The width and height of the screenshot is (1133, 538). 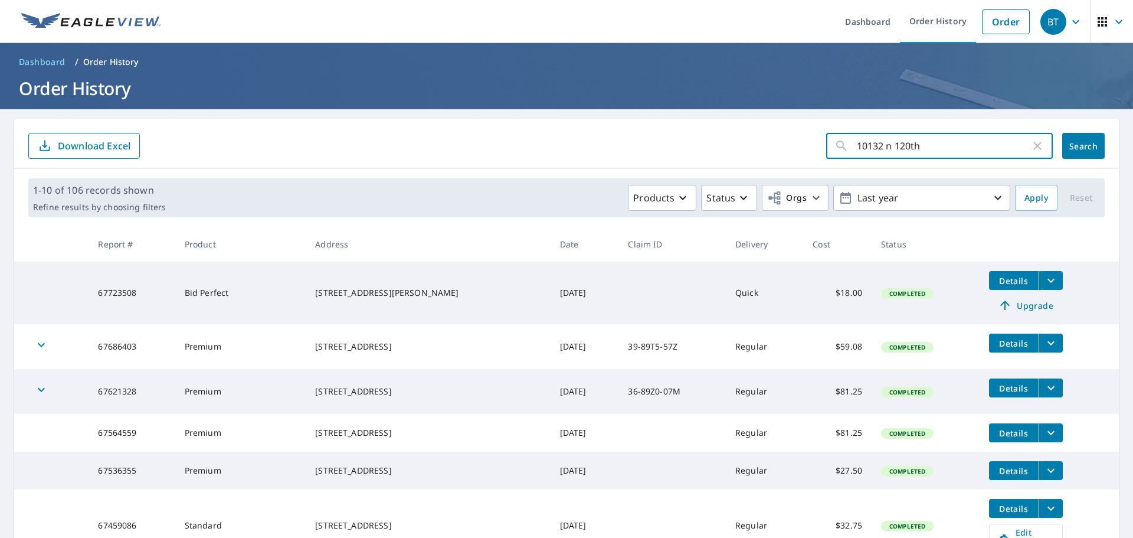 I want to click on p: 1-10 of 106 records shown, so click(x=99, y=190).